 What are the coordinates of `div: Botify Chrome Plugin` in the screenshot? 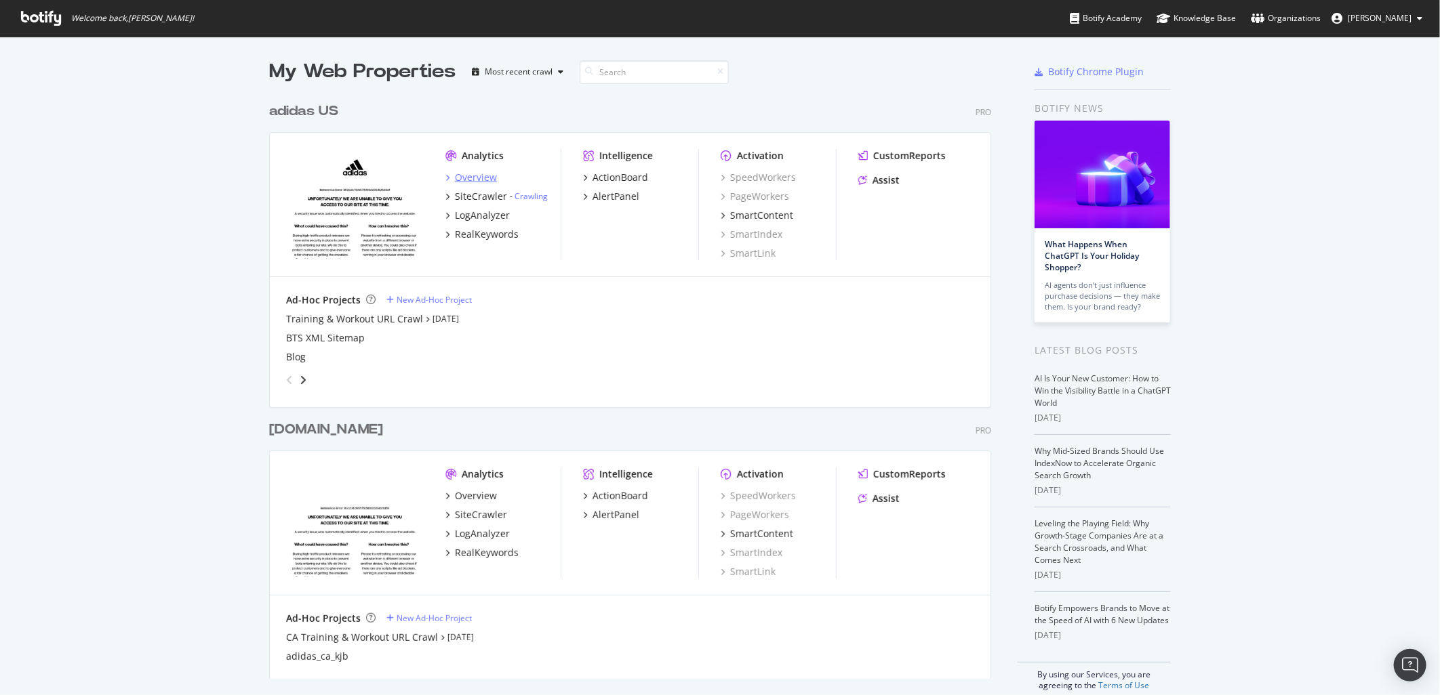 It's located at (1095, 72).